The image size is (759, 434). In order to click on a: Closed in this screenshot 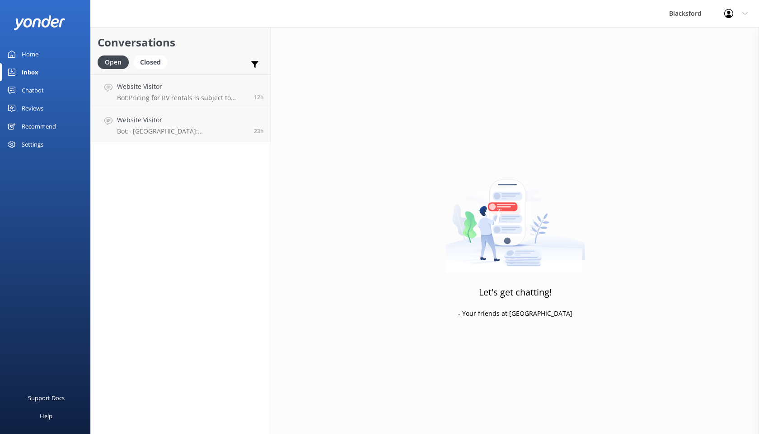, I will do `click(153, 62)`.